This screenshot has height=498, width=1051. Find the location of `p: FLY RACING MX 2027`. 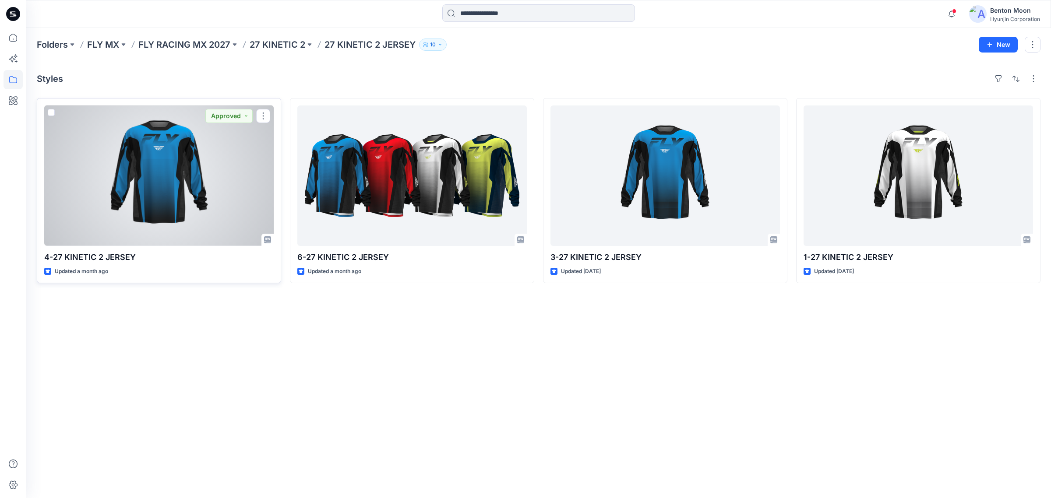

p: FLY RACING MX 2027 is located at coordinates (184, 45).